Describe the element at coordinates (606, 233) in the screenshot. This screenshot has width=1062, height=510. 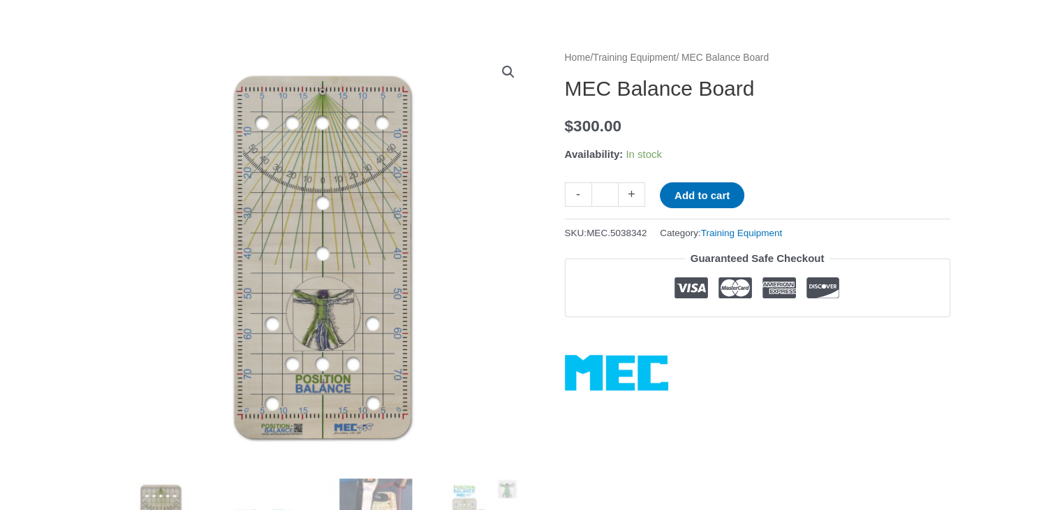
I see `span: SKU:` at that location.